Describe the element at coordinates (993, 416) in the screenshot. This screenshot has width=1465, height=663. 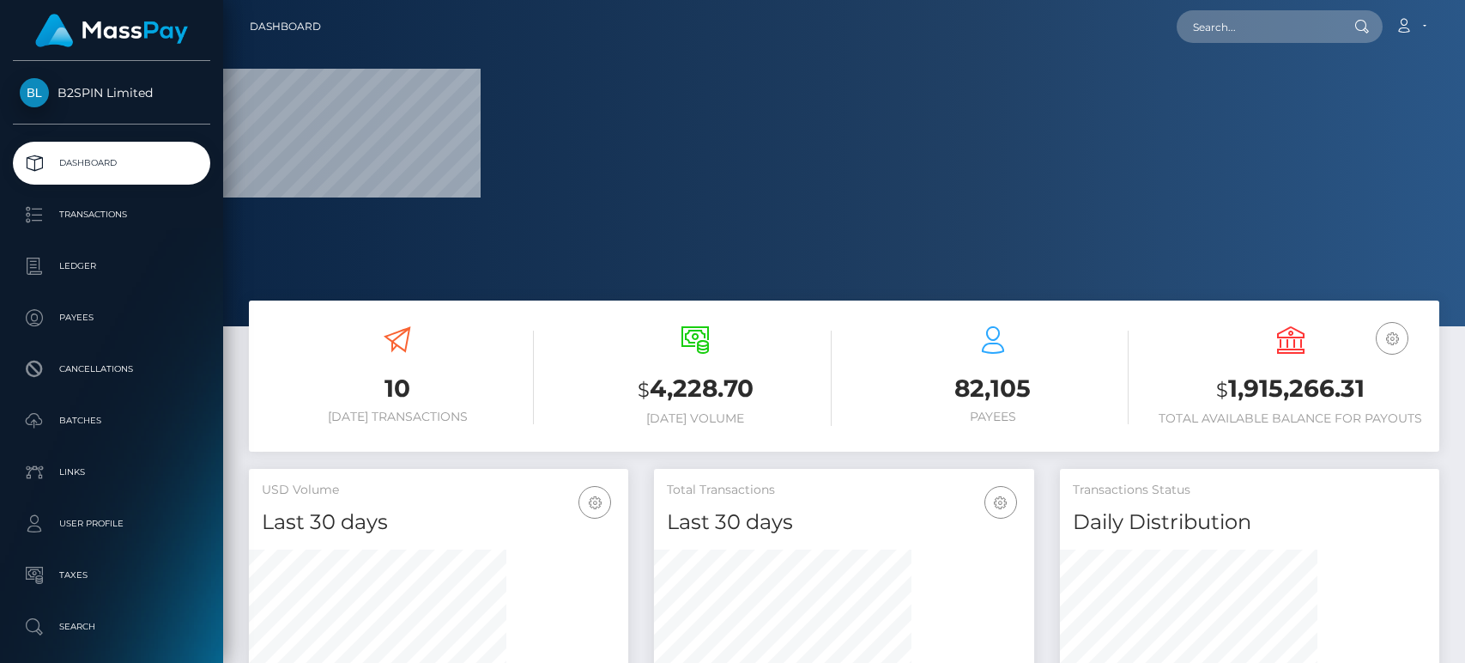
I see `h6: Payees` at that location.